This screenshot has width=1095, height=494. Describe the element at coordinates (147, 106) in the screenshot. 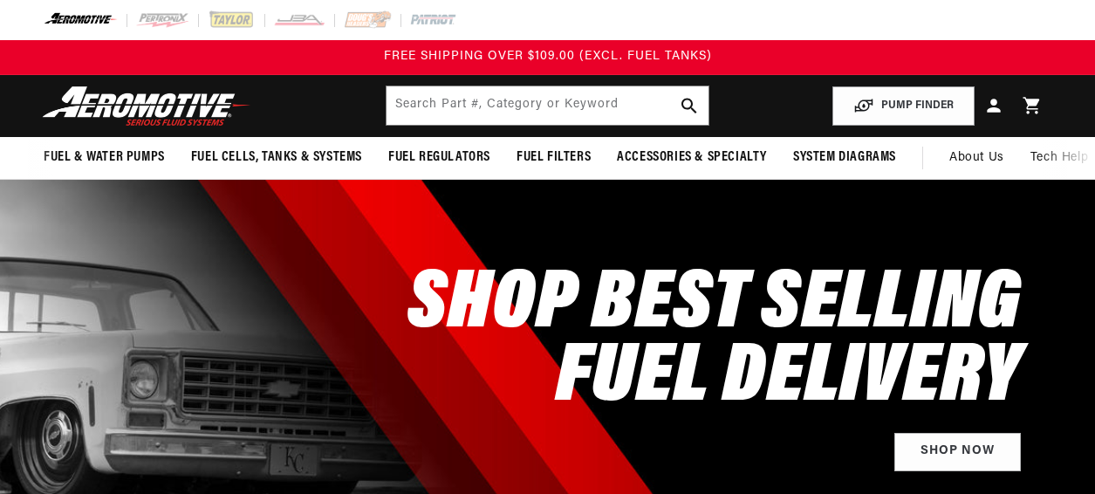

I see `img: Aeromotive` at that location.